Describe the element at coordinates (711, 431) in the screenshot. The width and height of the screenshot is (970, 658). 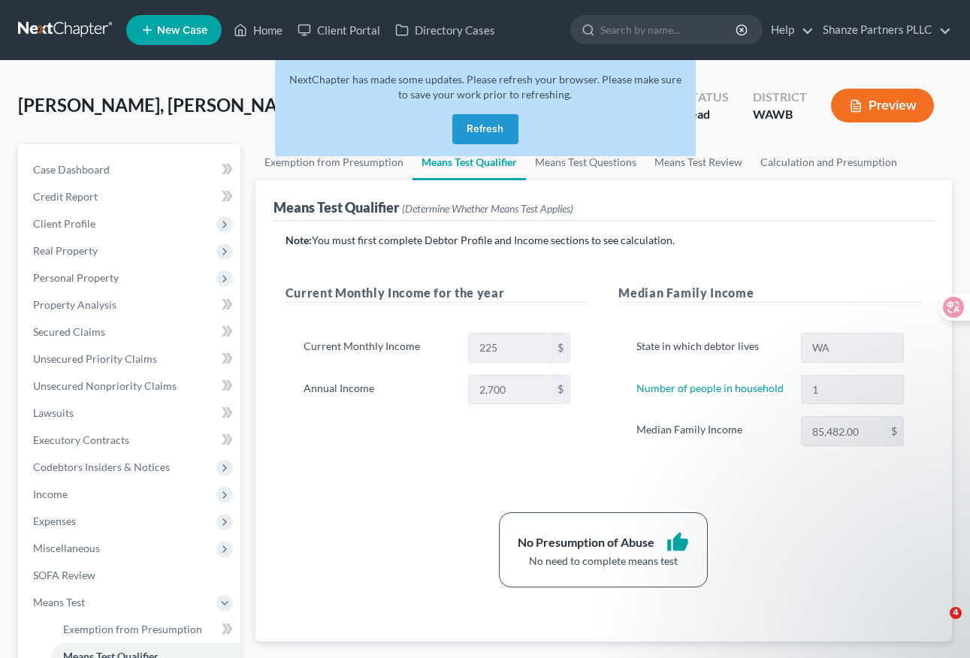
I see `label: Median Family Income` at that location.